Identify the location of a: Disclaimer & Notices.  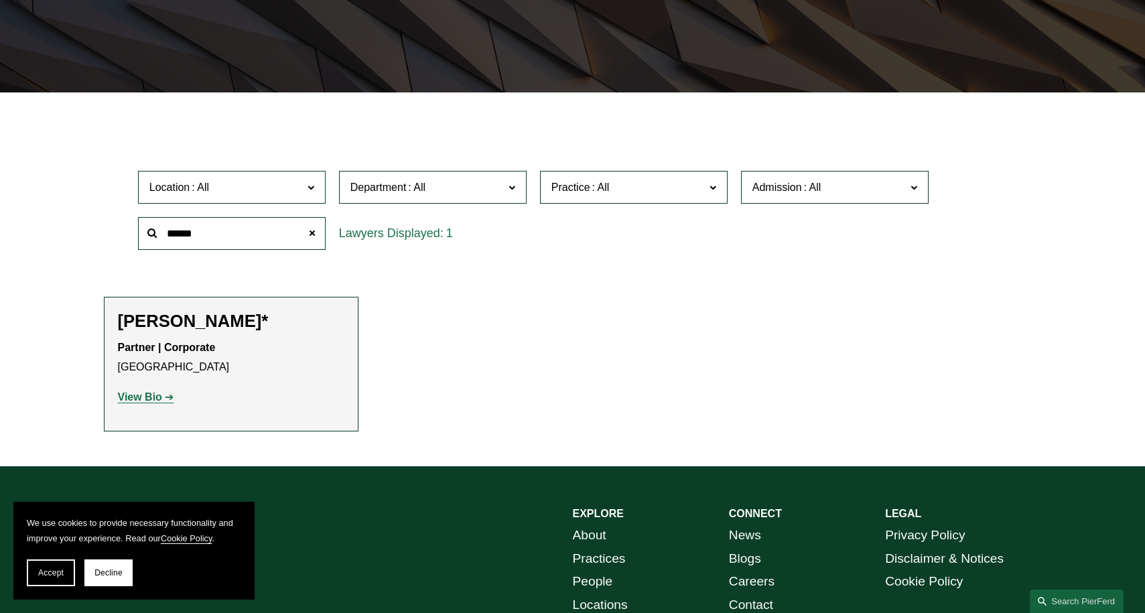
(944, 559).